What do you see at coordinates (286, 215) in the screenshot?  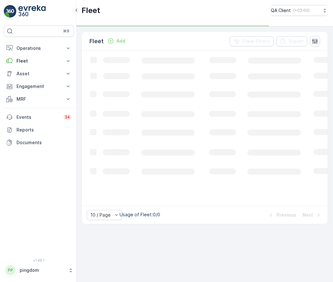 I see `p: Previous` at bounding box center [286, 215].